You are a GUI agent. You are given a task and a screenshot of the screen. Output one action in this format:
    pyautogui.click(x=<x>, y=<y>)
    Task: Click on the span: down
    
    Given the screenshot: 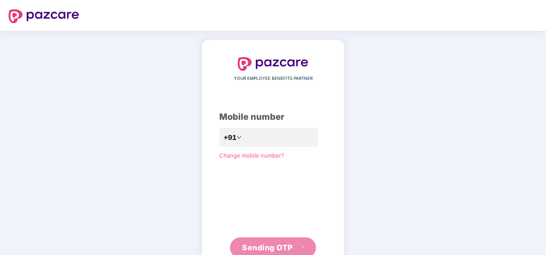 What is the action you would take?
    pyautogui.click(x=239, y=138)
    